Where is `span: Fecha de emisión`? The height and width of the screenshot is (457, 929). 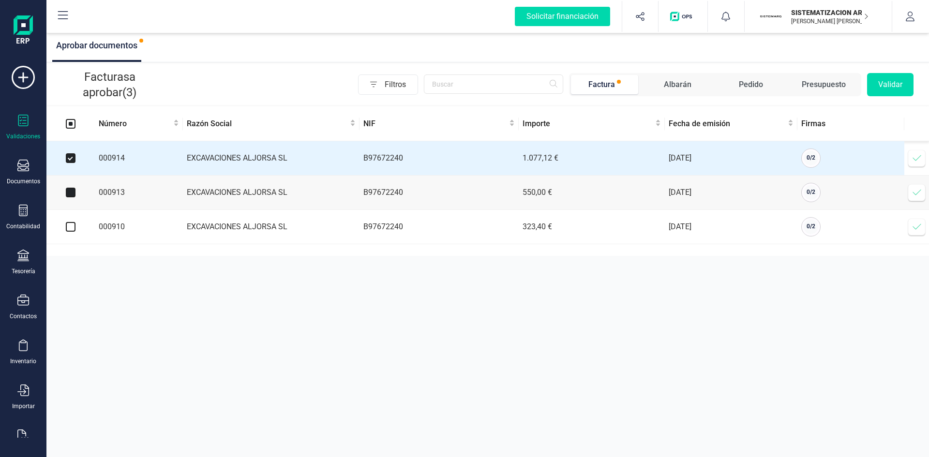 span: Fecha de emisión is located at coordinates (728, 124).